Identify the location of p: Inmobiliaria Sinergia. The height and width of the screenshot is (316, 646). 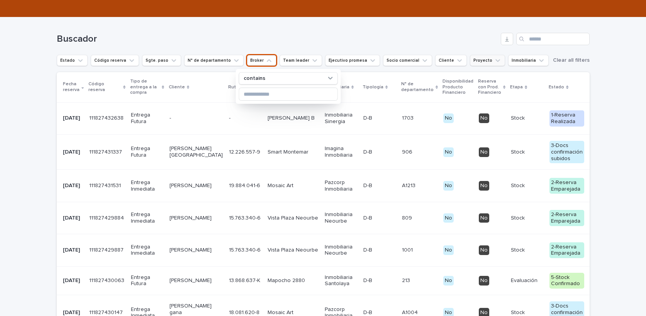
(341, 118).